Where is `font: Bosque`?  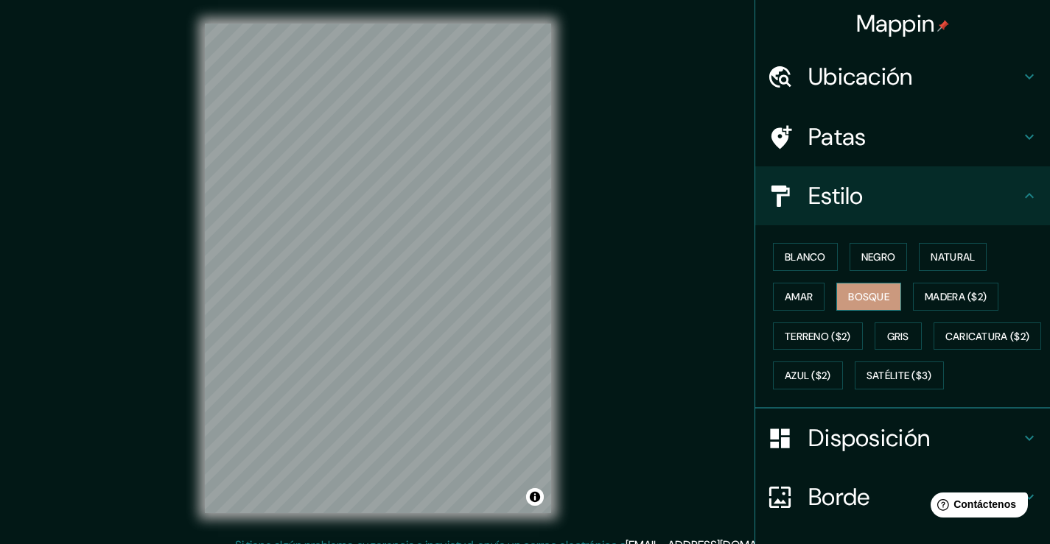 font: Bosque is located at coordinates (869, 297).